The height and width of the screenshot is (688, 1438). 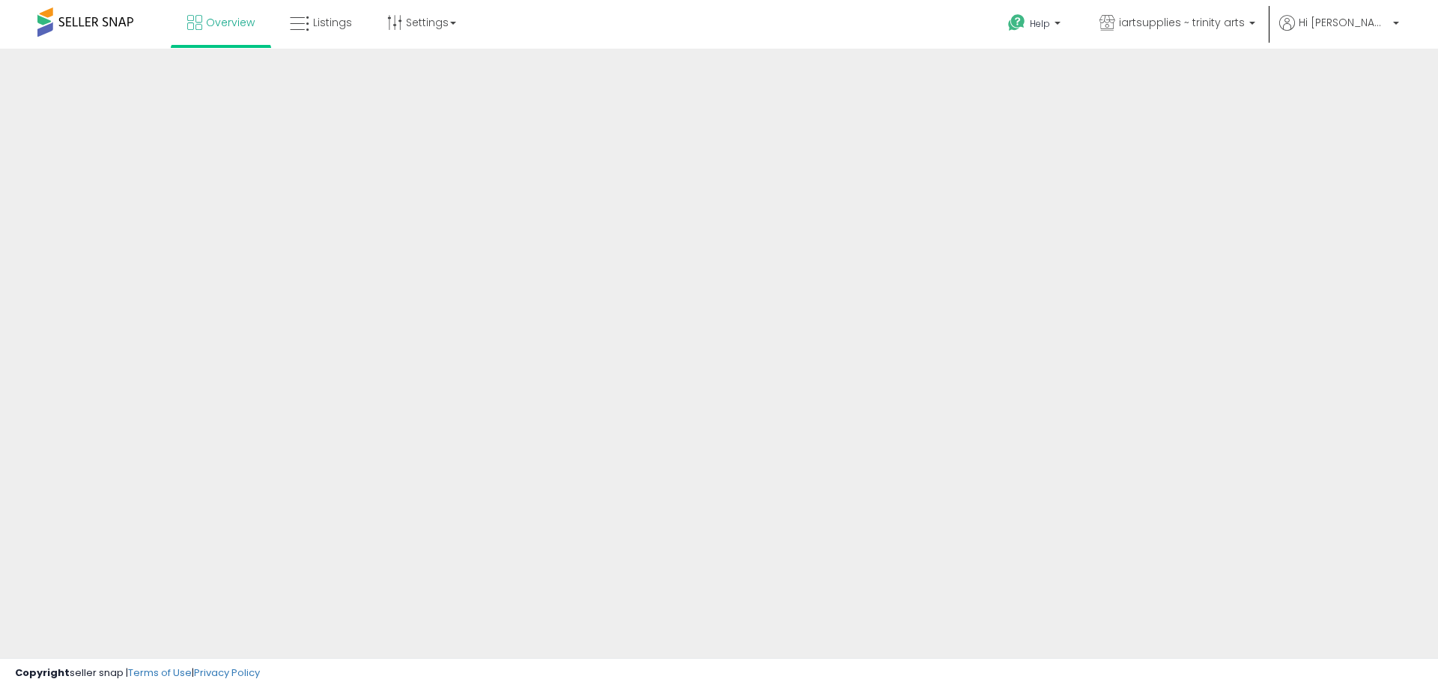 I want to click on a: Privacy Policy, so click(x=227, y=673).